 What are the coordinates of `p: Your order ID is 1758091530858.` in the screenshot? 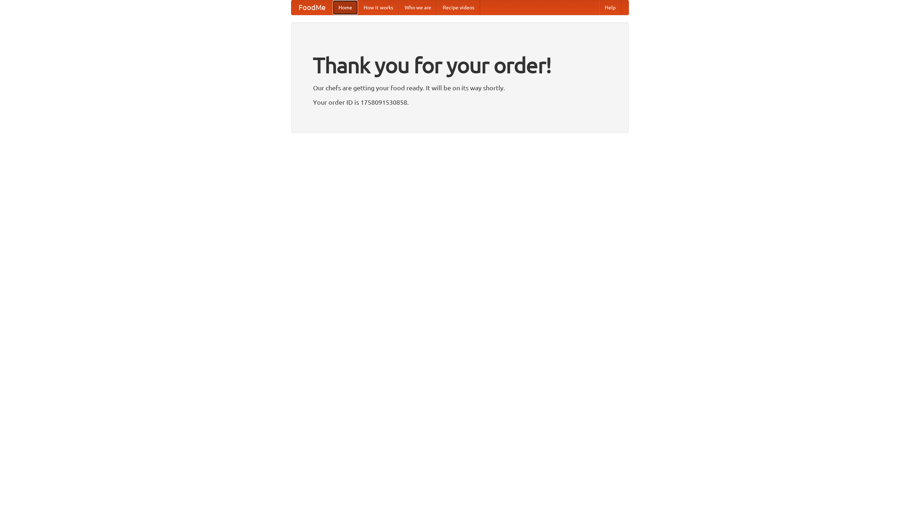 It's located at (460, 102).